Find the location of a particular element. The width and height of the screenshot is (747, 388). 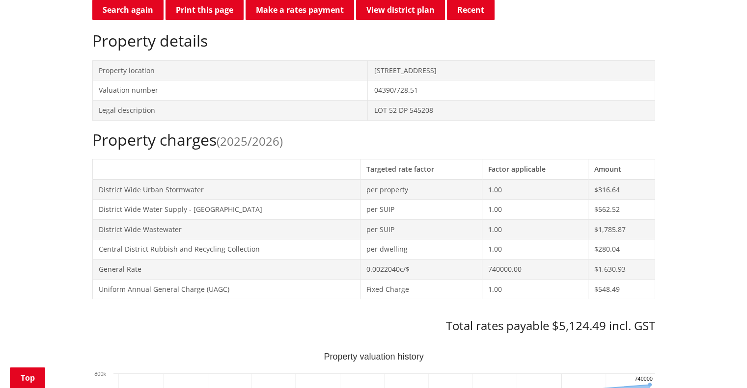

td: Uniform Annual General Charge (UAGC) is located at coordinates (226, 289).